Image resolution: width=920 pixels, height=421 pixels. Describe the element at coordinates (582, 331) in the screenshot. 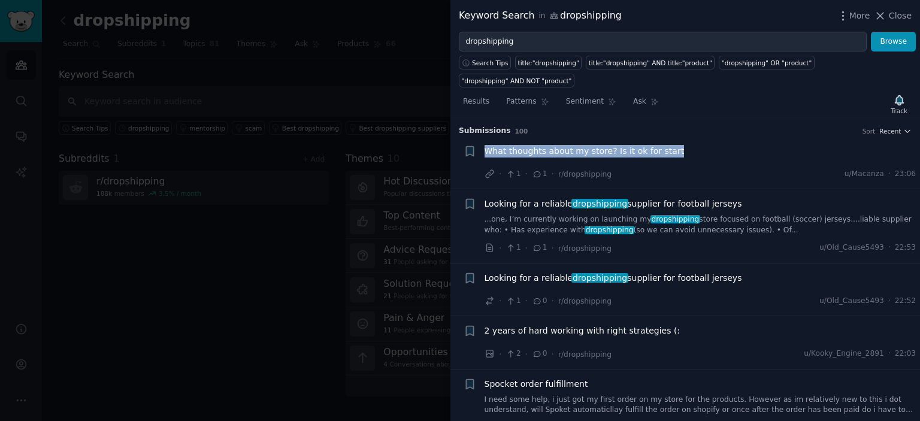

I see `span: 2 years of hard working with right strategies (:` at that location.